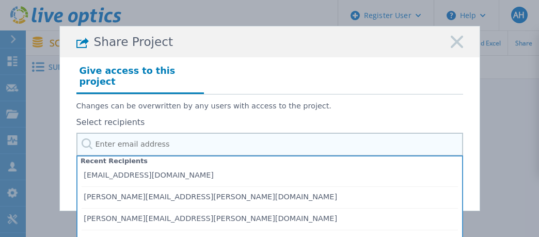 This screenshot has height=237, width=539. Describe the element at coordinates (114, 161) in the screenshot. I see `span: Recent Recipients` at that location.